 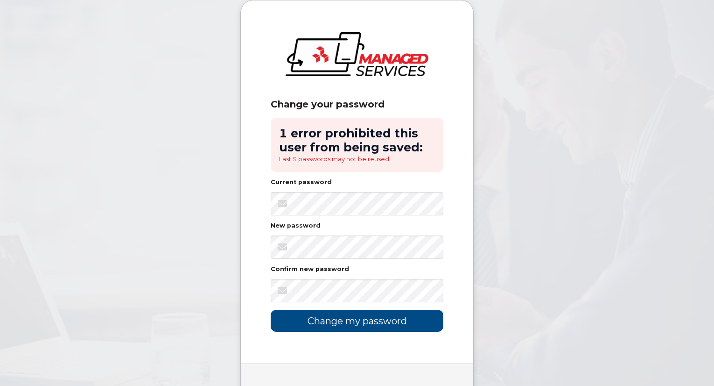 I want to click on div: Change your password, so click(x=357, y=104).